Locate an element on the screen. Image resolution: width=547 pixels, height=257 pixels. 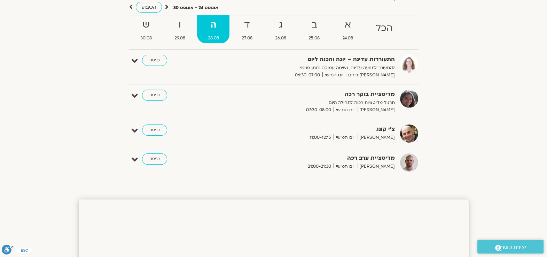
a: הכל is located at coordinates (384, 29).